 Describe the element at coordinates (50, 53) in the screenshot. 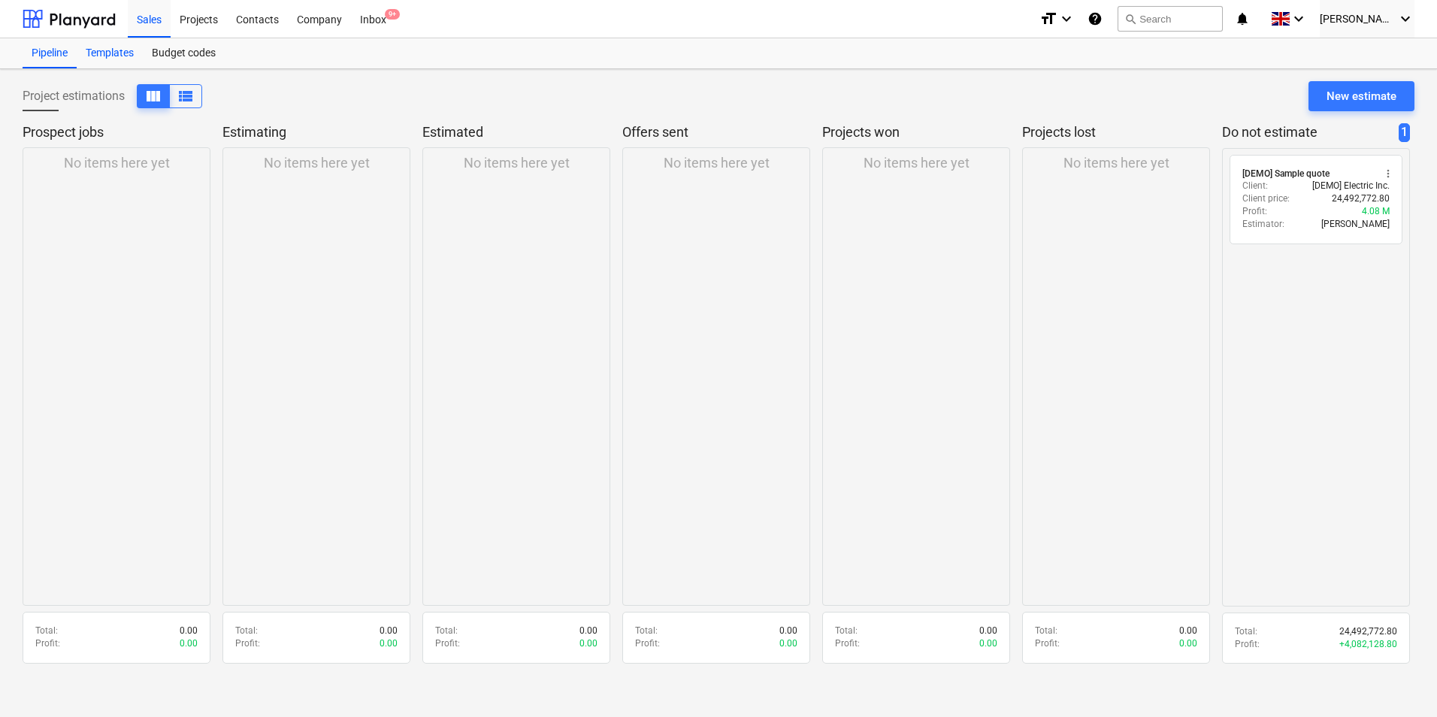

I see `div: Pipeline` at that location.